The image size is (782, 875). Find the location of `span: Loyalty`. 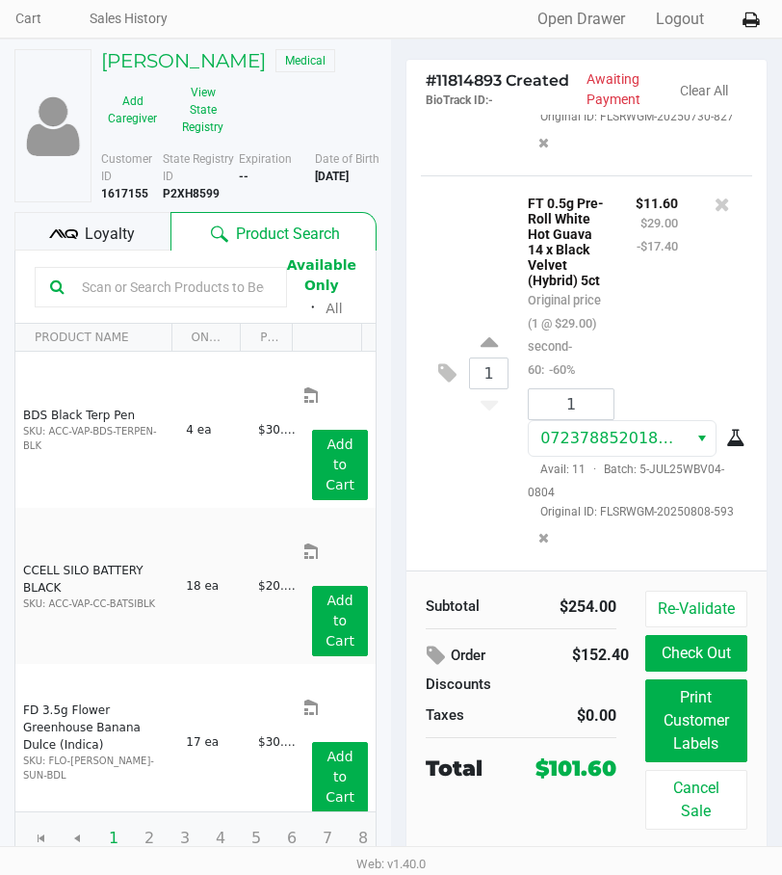

span: Loyalty is located at coordinates (110, 234).